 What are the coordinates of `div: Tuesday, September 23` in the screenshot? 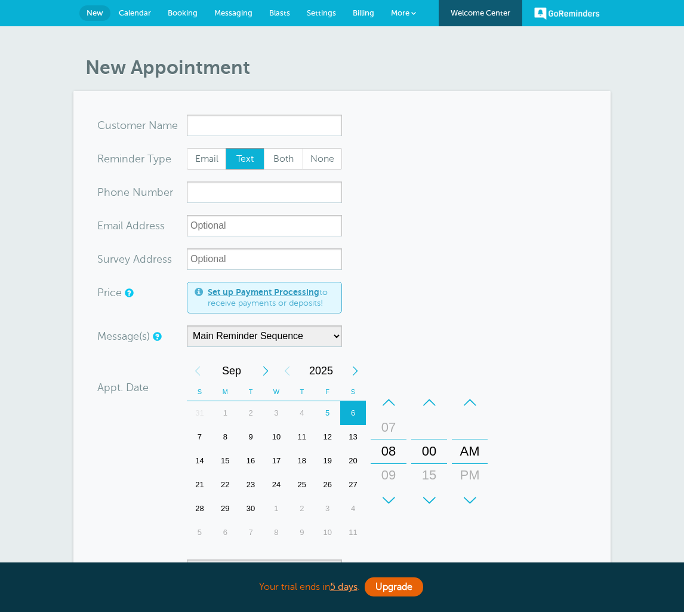 It's located at (251, 485).